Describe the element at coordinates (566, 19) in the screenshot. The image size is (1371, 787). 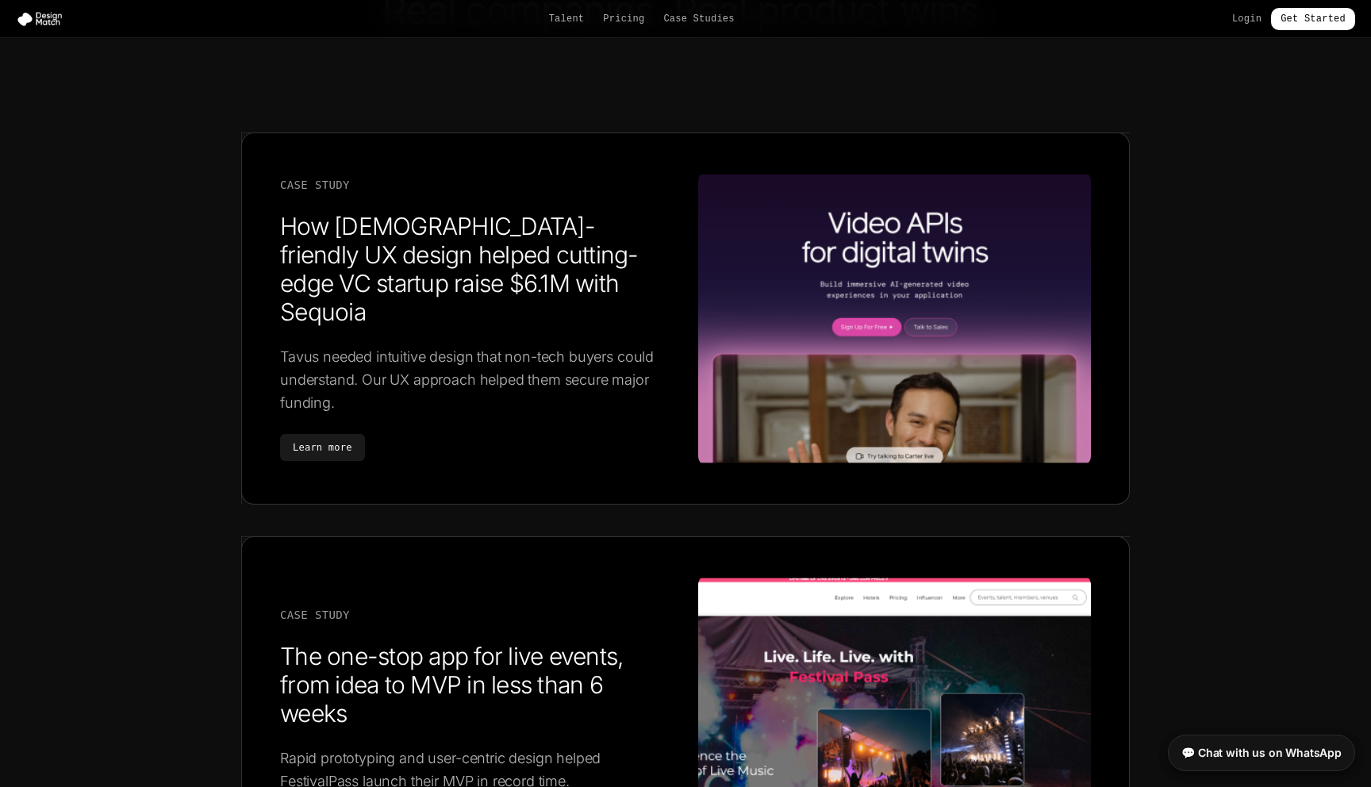
I see `a: Talent` at that location.